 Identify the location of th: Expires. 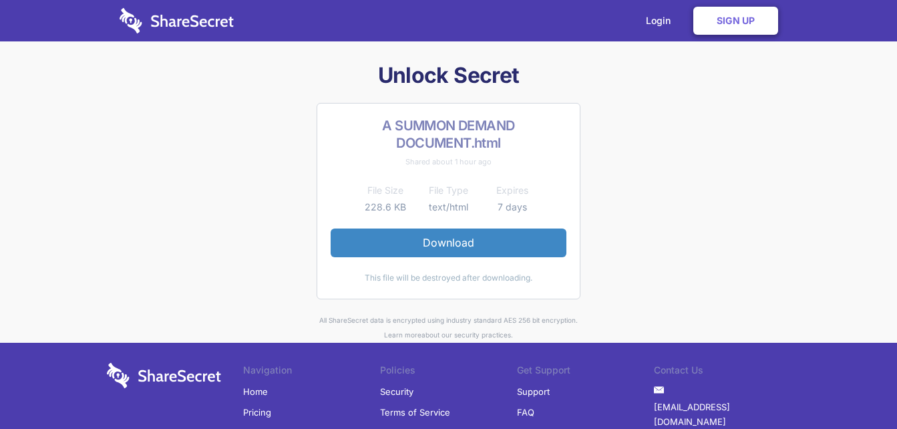
(511, 190).